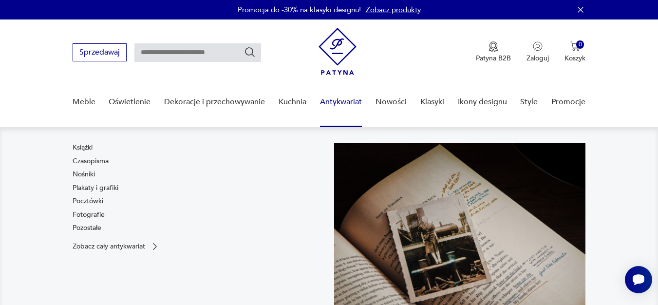 This screenshot has width=658, height=305. I want to click on a: Kuchnia, so click(292, 102).